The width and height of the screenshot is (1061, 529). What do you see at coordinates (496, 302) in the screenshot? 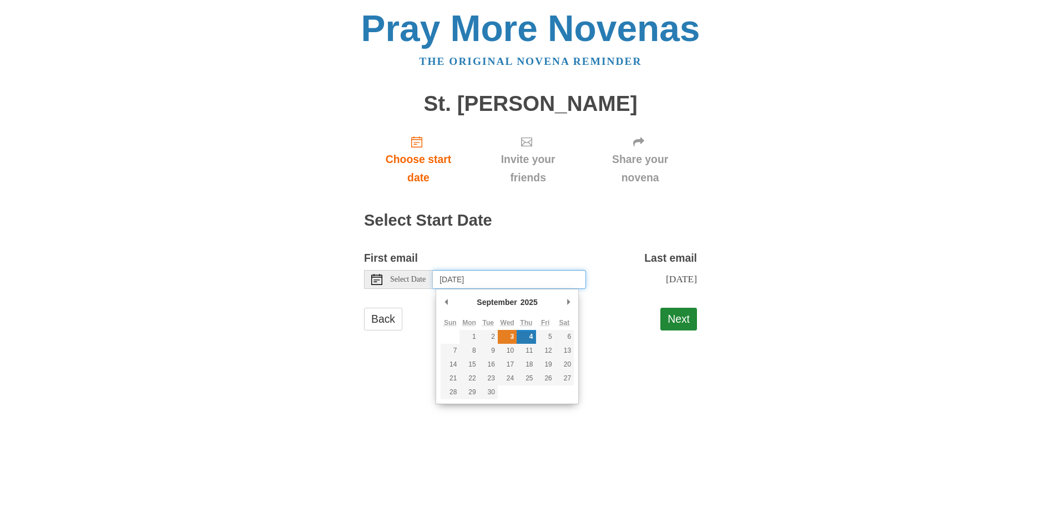
I see `div: September` at bounding box center [496, 302].